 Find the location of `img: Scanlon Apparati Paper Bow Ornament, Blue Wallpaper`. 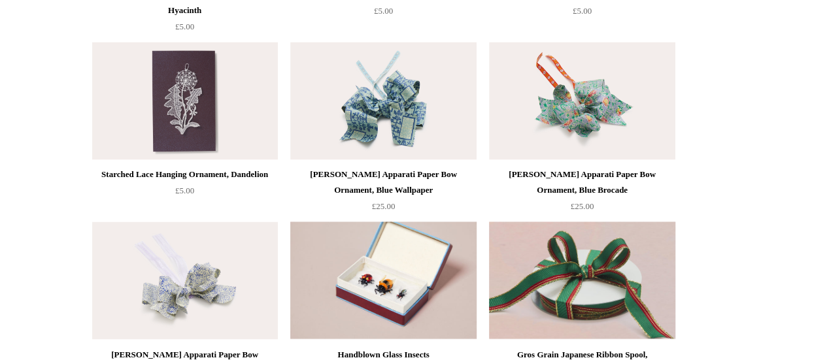

img: Scanlon Apparati Paper Bow Ornament, Blue Wallpaper is located at coordinates (383, 101).